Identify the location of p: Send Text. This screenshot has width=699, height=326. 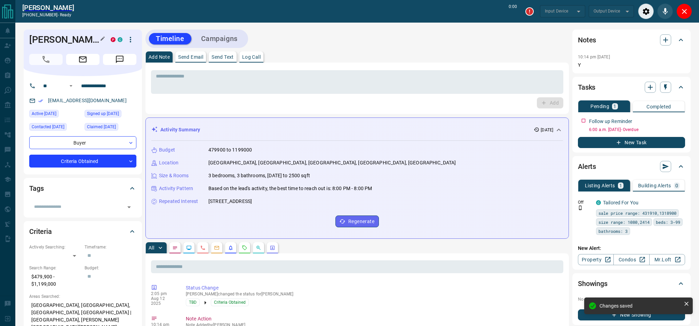
(223, 57).